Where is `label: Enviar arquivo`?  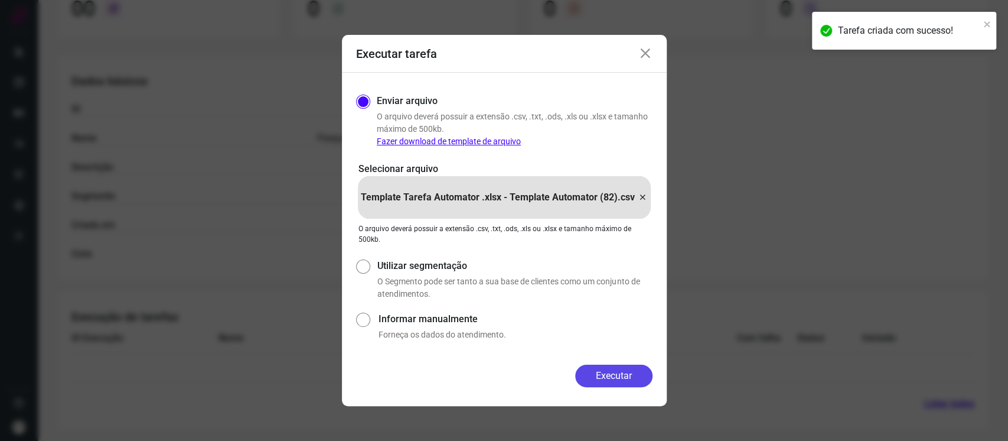
label: Enviar arquivo is located at coordinates (407, 101).